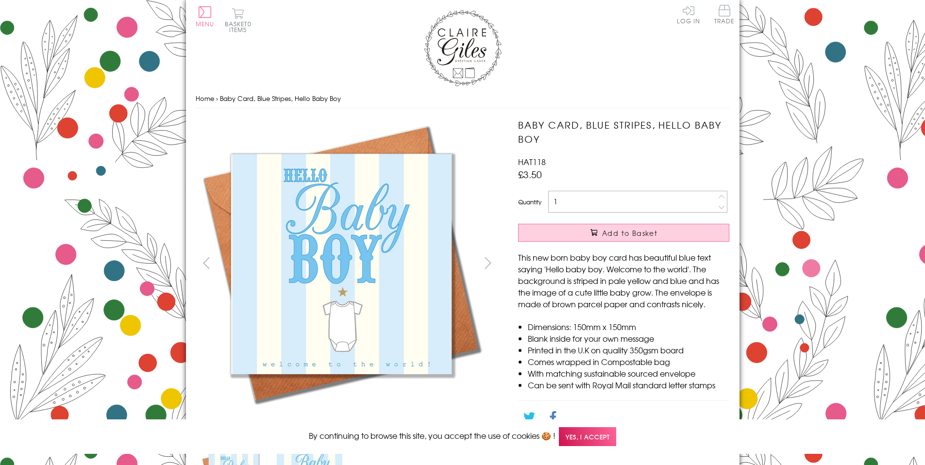 The image size is (925, 465). I want to click on li: Comes wrapped in Compostable bag, so click(628, 362).